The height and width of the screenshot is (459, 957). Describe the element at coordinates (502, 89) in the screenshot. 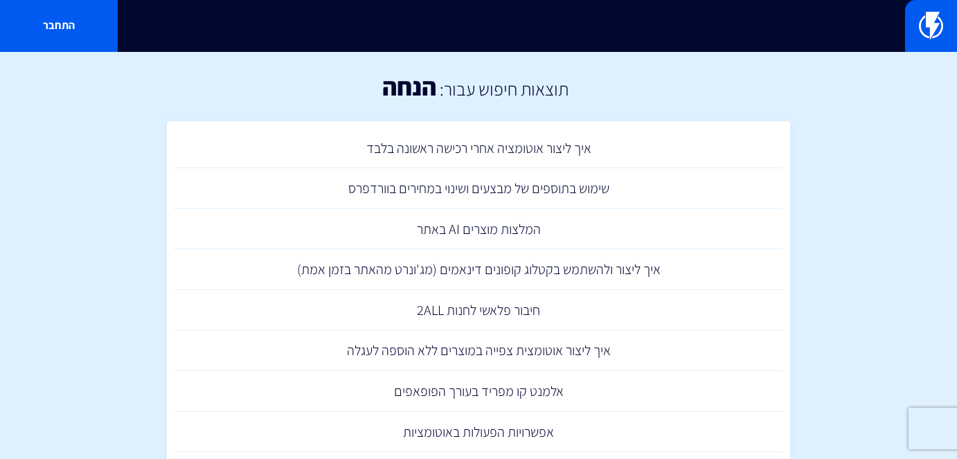

I see `h2: תוצאות חיפוש עבור:` at that location.